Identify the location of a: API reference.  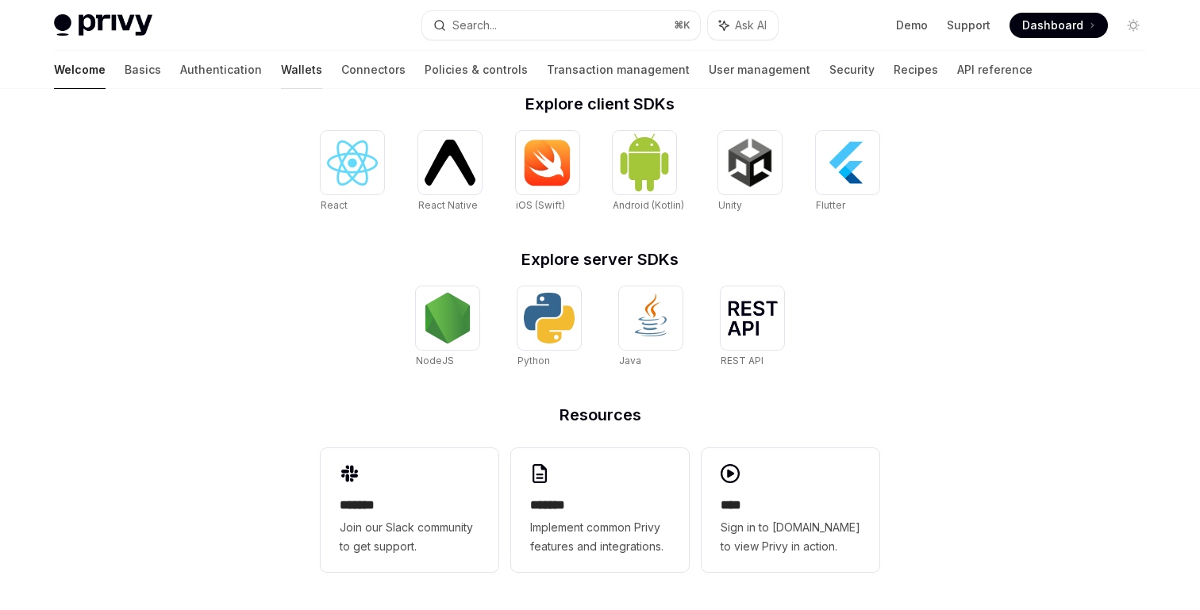
(995, 70).